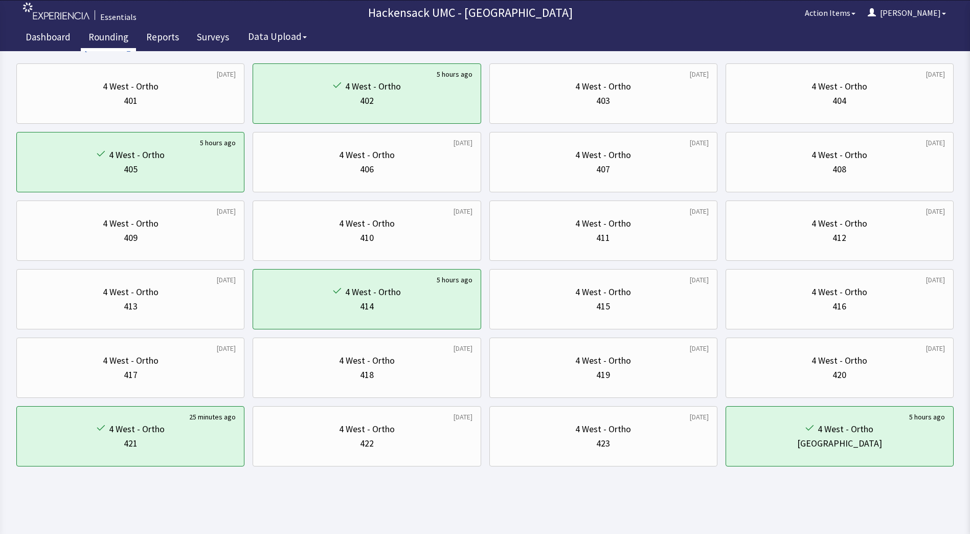 The width and height of the screenshot is (970, 534). I want to click on div: 404, so click(839, 101).